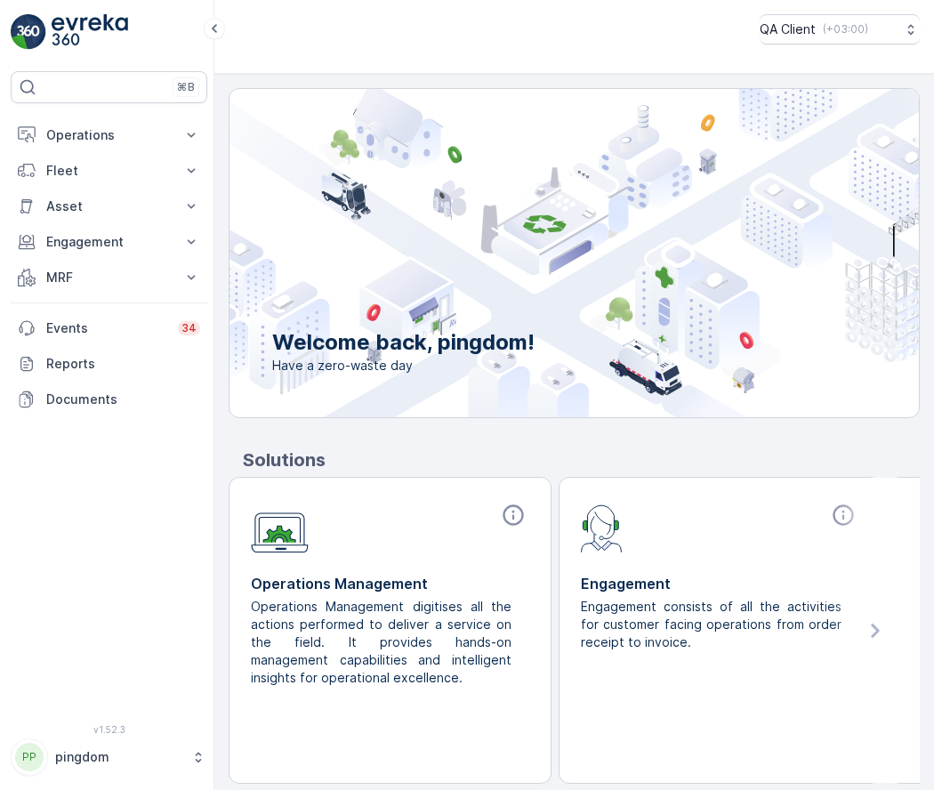  What do you see at coordinates (109, 278) in the screenshot?
I see `button: MRF` at bounding box center [109, 278].